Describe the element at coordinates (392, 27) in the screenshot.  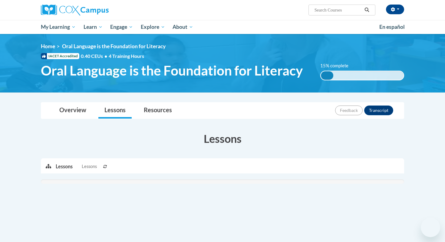
I see `a: En español` at that location.